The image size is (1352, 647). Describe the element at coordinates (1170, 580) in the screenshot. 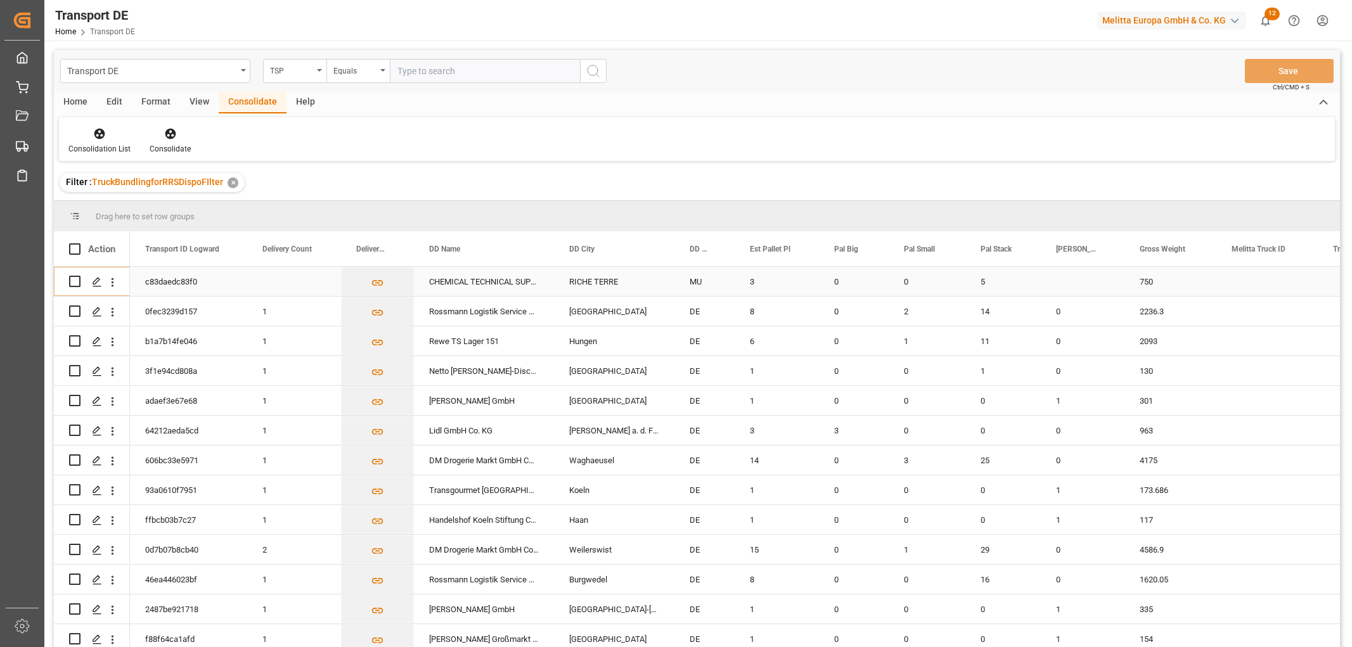

I see `div: 1620.05` at that location.